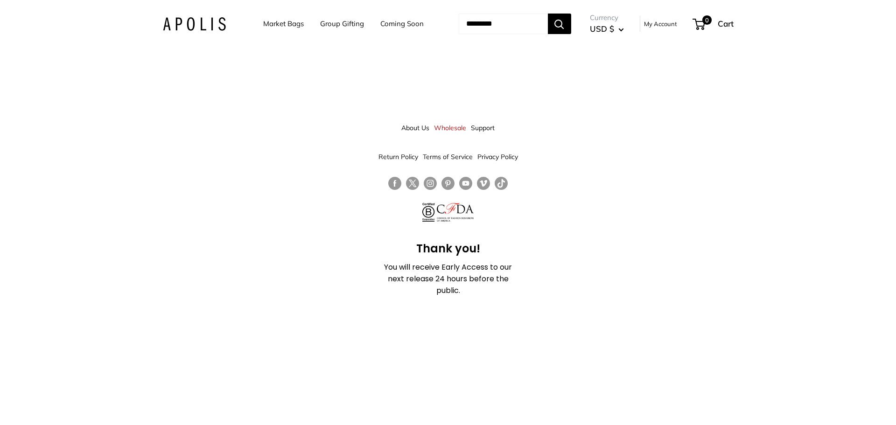 The height and width of the screenshot is (425, 896). I want to click on a: Follow us on Tumblr, so click(501, 183).